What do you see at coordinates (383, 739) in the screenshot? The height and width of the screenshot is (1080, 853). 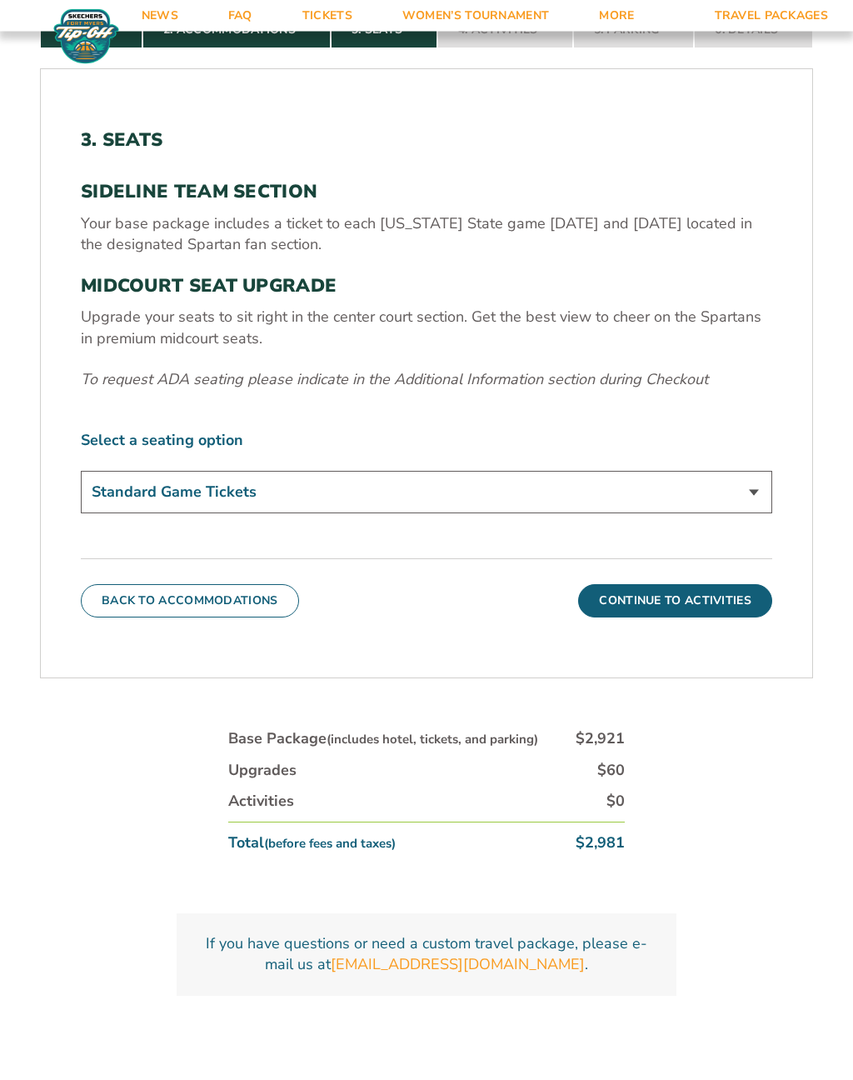 I see `div: Base Package` at bounding box center [383, 739].